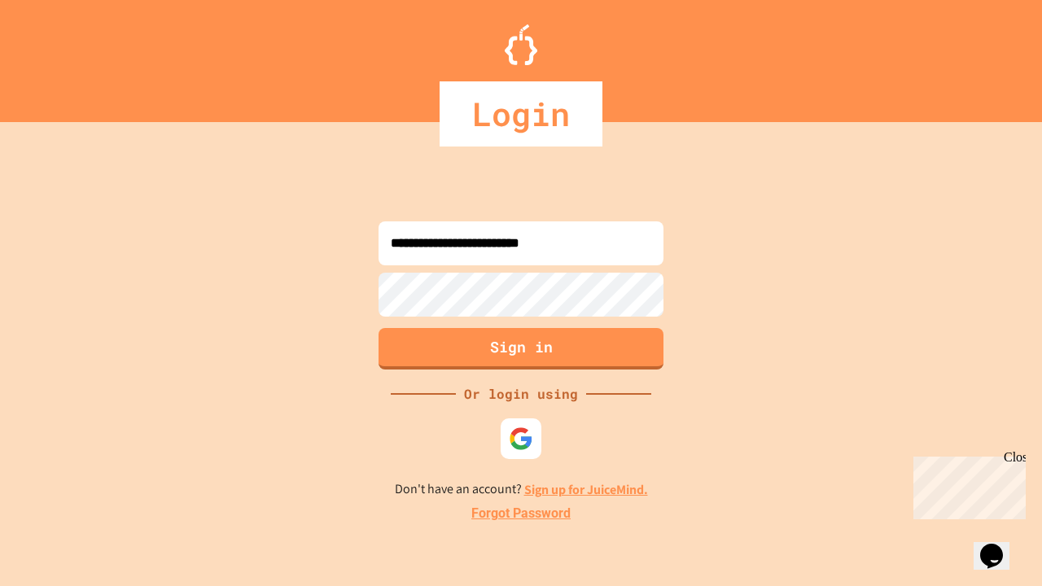 The image size is (1042, 586). I want to click on div: Chat with us now!Close, so click(59, 55).